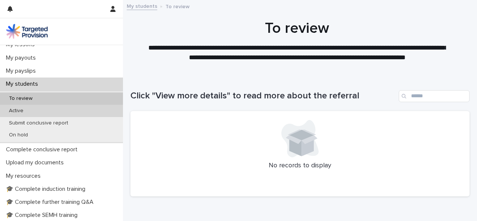  I want to click on p: 🎓 Complete induction training, so click(47, 189).